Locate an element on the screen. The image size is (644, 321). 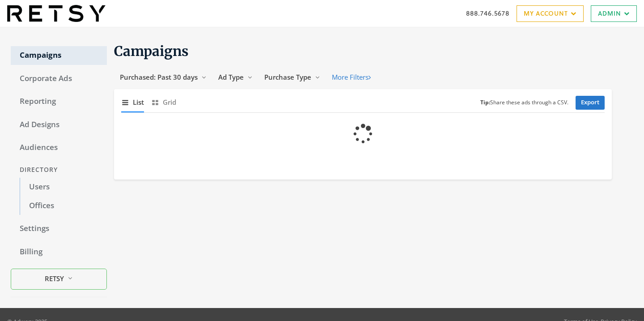
span: Purchased: Past 30 days is located at coordinates (159, 77).